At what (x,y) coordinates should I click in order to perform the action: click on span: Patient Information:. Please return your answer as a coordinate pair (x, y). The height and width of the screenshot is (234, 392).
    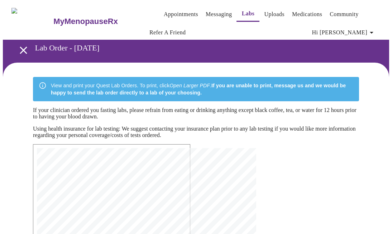
    Looking at the image, I should click on (54, 215).